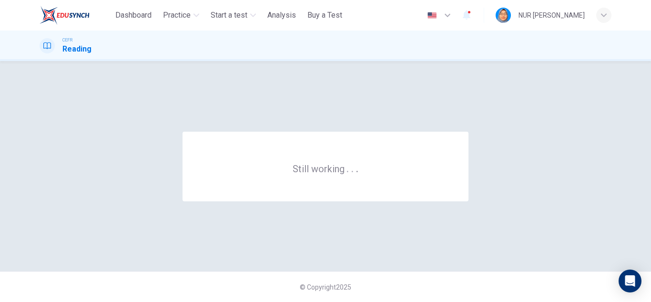 This screenshot has width=651, height=302. Describe the element at coordinates (67, 40) in the screenshot. I see `span: CEFR` at that location.